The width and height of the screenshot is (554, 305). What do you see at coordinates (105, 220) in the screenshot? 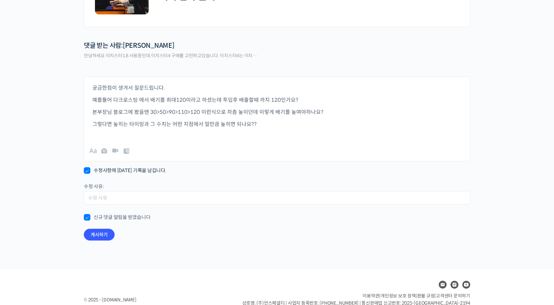
I see `span: 설정` at bounding box center [105, 220].